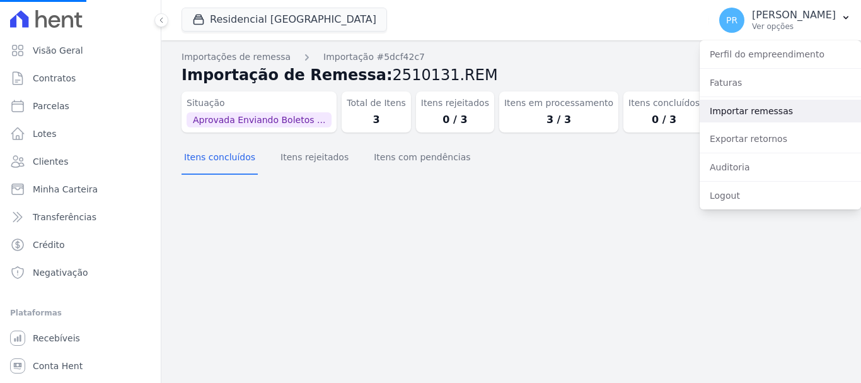 This screenshot has width=861, height=383. I want to click on dt: Itens em processamento, so click(558, 103).